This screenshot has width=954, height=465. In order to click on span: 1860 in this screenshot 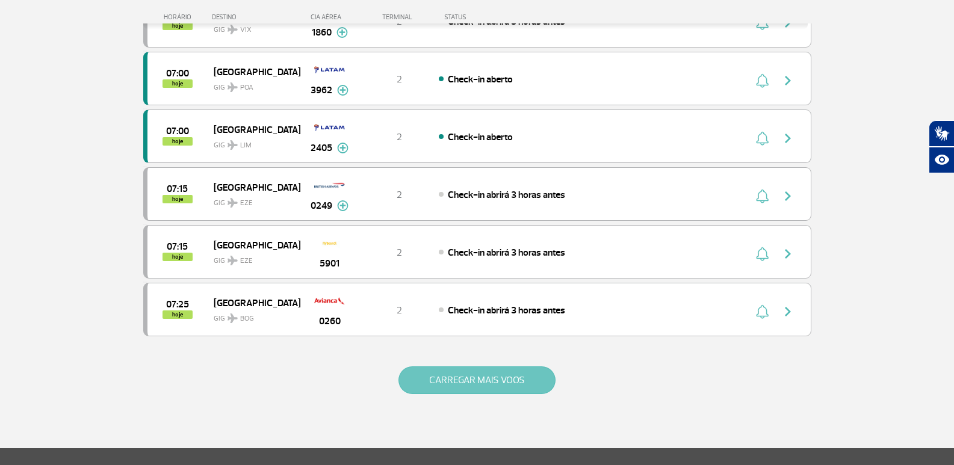, I will do `click(321, 32)`.